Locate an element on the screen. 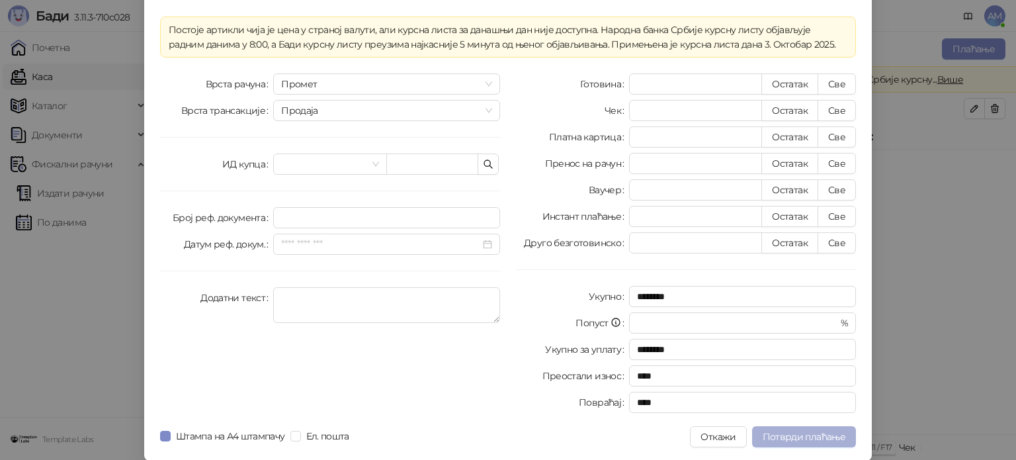 The width and height of the screenshot is (1016, 460). label: ИД купца is located at coordinates (247, 164).